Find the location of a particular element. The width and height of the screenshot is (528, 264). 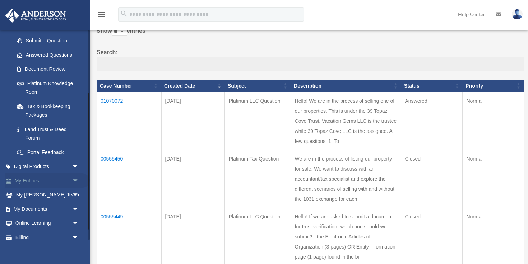

i: menu is located at coordinates (101, 14).